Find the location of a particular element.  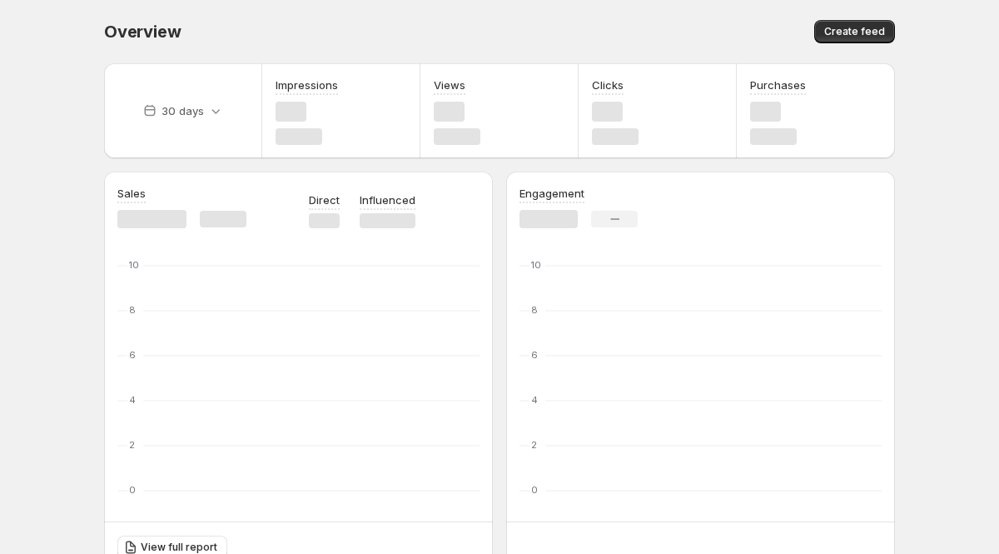

h3: Impressions is located at coordinates (306, 85).